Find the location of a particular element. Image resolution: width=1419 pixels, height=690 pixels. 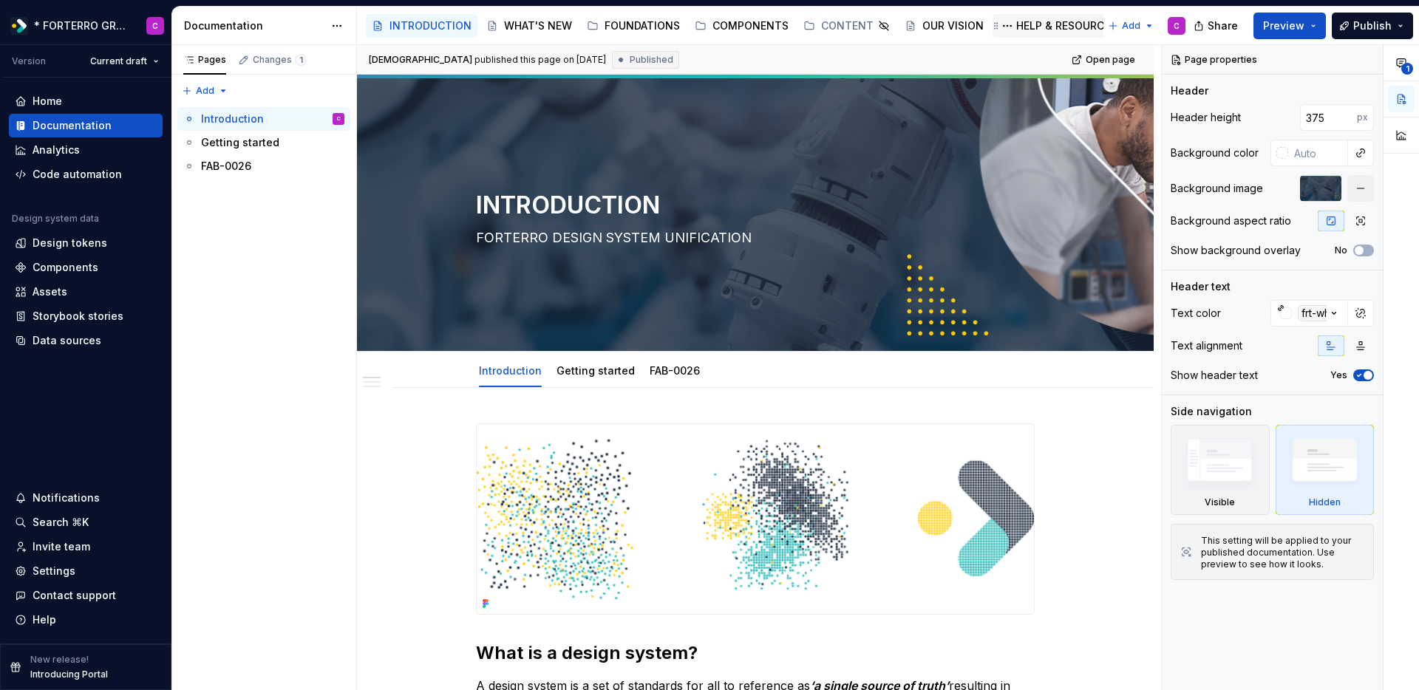

button: Notifications is located at coordinates (86, 498).